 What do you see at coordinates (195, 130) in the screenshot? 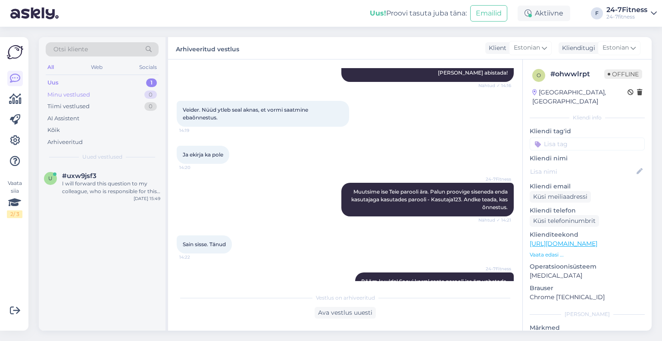
I see `span: 14:19` at bounding box center [195, 130].